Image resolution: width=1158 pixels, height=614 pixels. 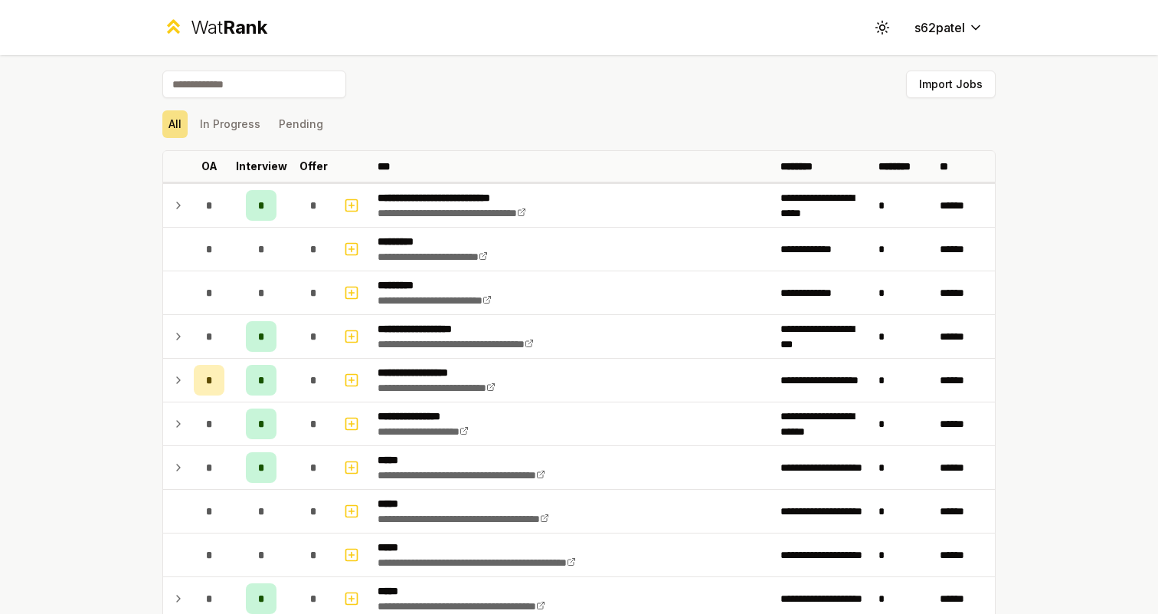 What do you see at coordinates (229, 28) in the screenshot?
I see `div: Wat` at bounding box center [229, 28].